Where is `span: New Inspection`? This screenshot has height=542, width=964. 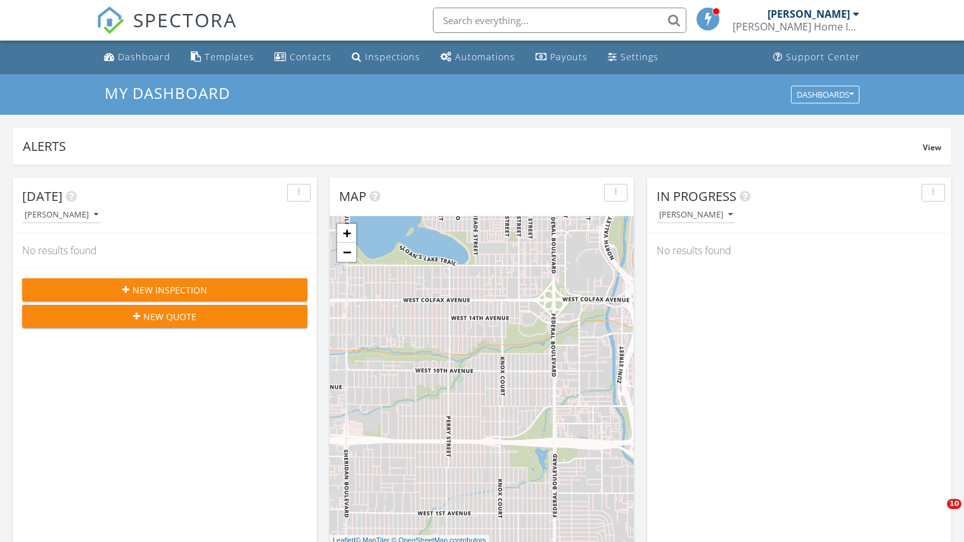
span: New Inspection is located at coordinates (170, 290).